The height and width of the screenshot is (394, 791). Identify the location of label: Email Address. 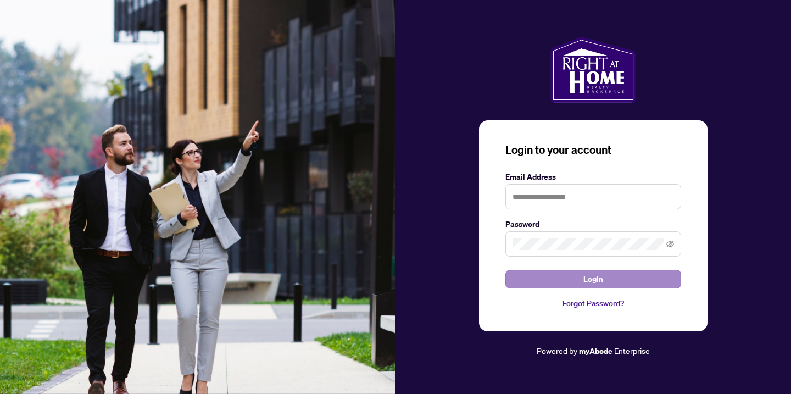
(593, 177).